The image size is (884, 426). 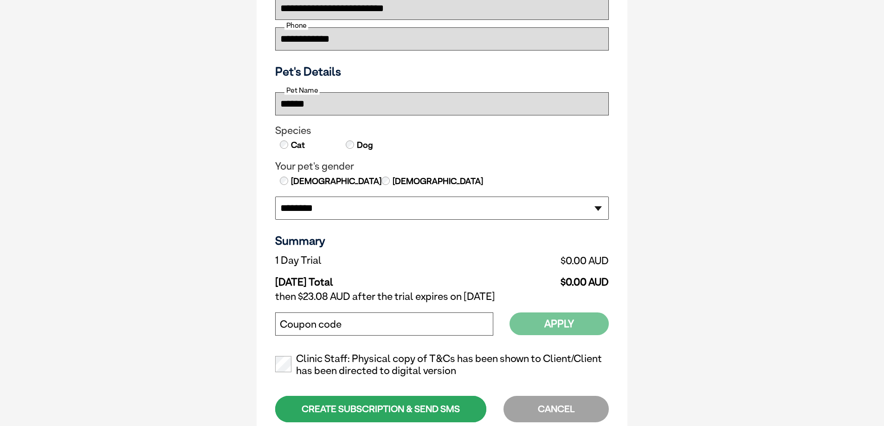 I want to click on label: Coupon code, so click(x=310, y=325).